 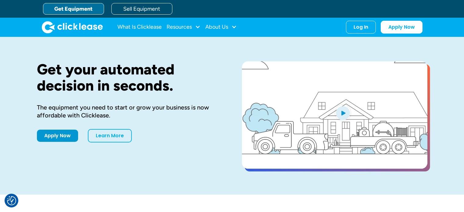 What do you see at coordinates (139, 27) in the screenshot?
I see `a: What Is Clicklease` at bounding box center [139, 27].